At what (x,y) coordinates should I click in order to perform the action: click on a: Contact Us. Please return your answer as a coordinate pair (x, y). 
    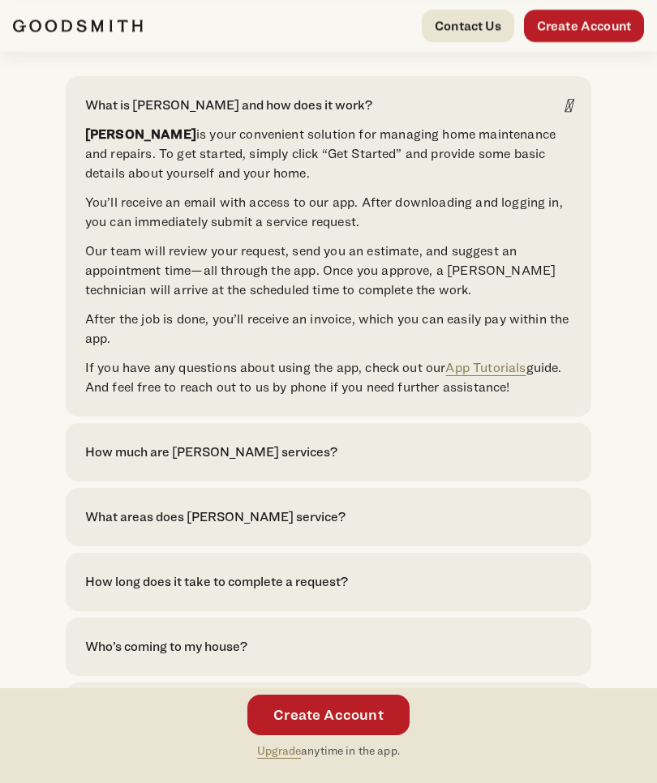
    Looking at the image, I should click on (468, 26).